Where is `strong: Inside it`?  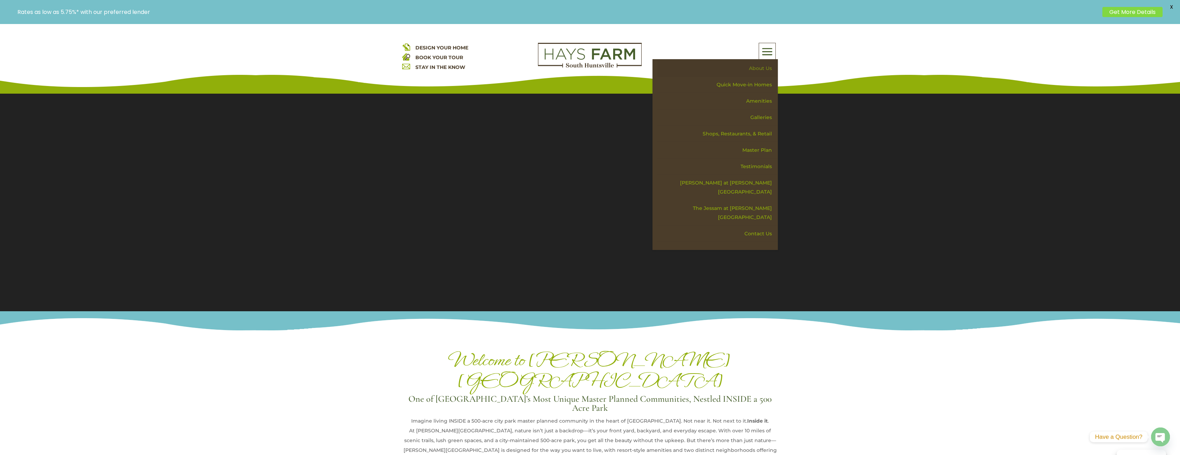 strong: Inside it is located at coordinates (757, 421).